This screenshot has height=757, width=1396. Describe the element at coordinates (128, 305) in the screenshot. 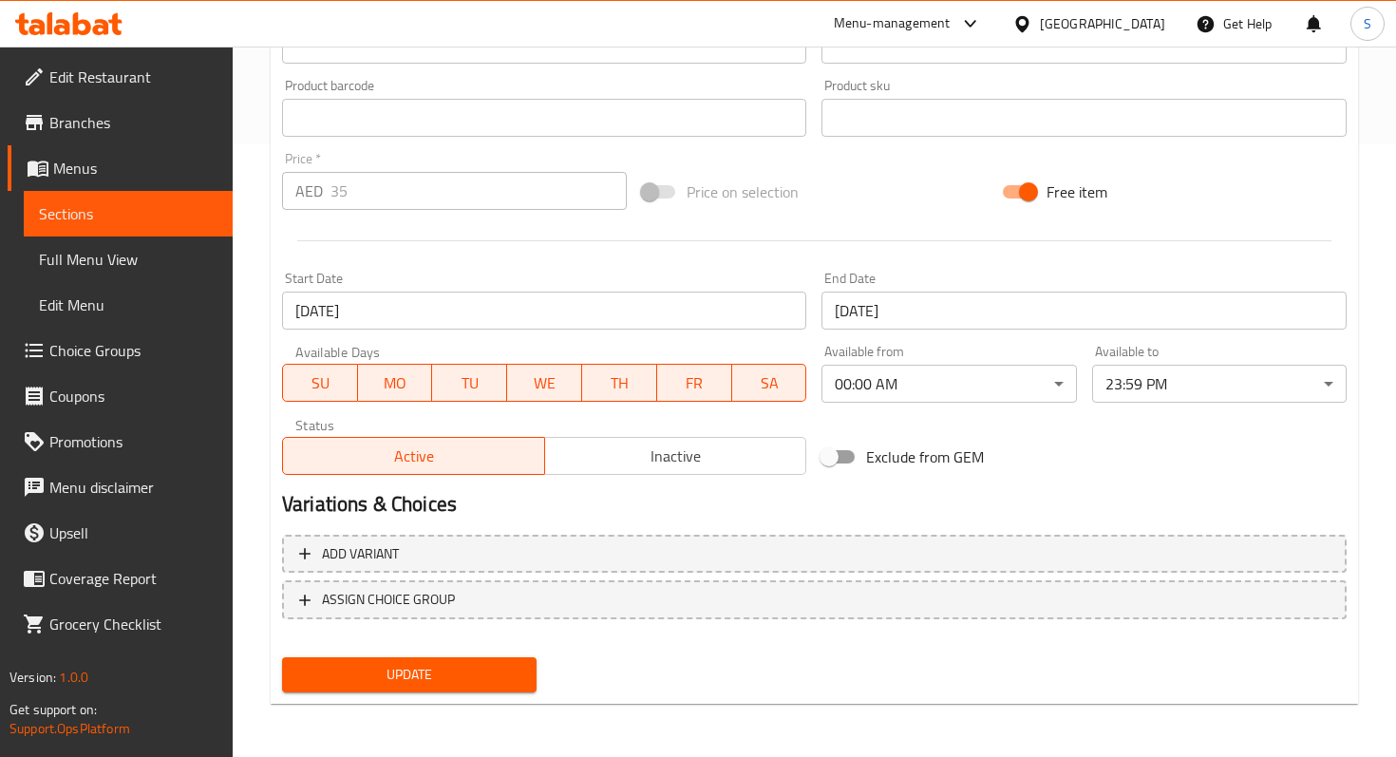

I see `a: Edit Menu` at that location.